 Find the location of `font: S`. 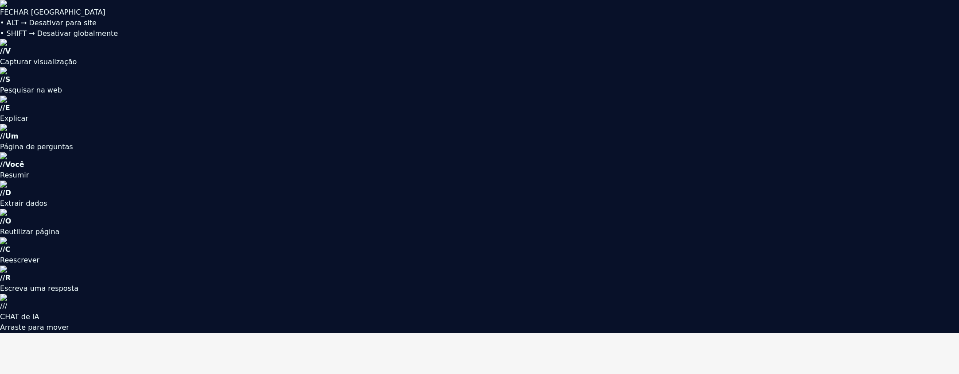

font: S is located at coordinates (8, 79).